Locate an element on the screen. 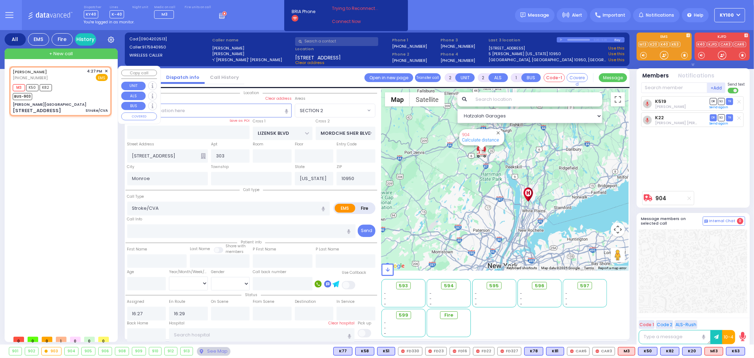 This screenshot has width=754, height=358. a: Send again is located at coordinates (719, 123).